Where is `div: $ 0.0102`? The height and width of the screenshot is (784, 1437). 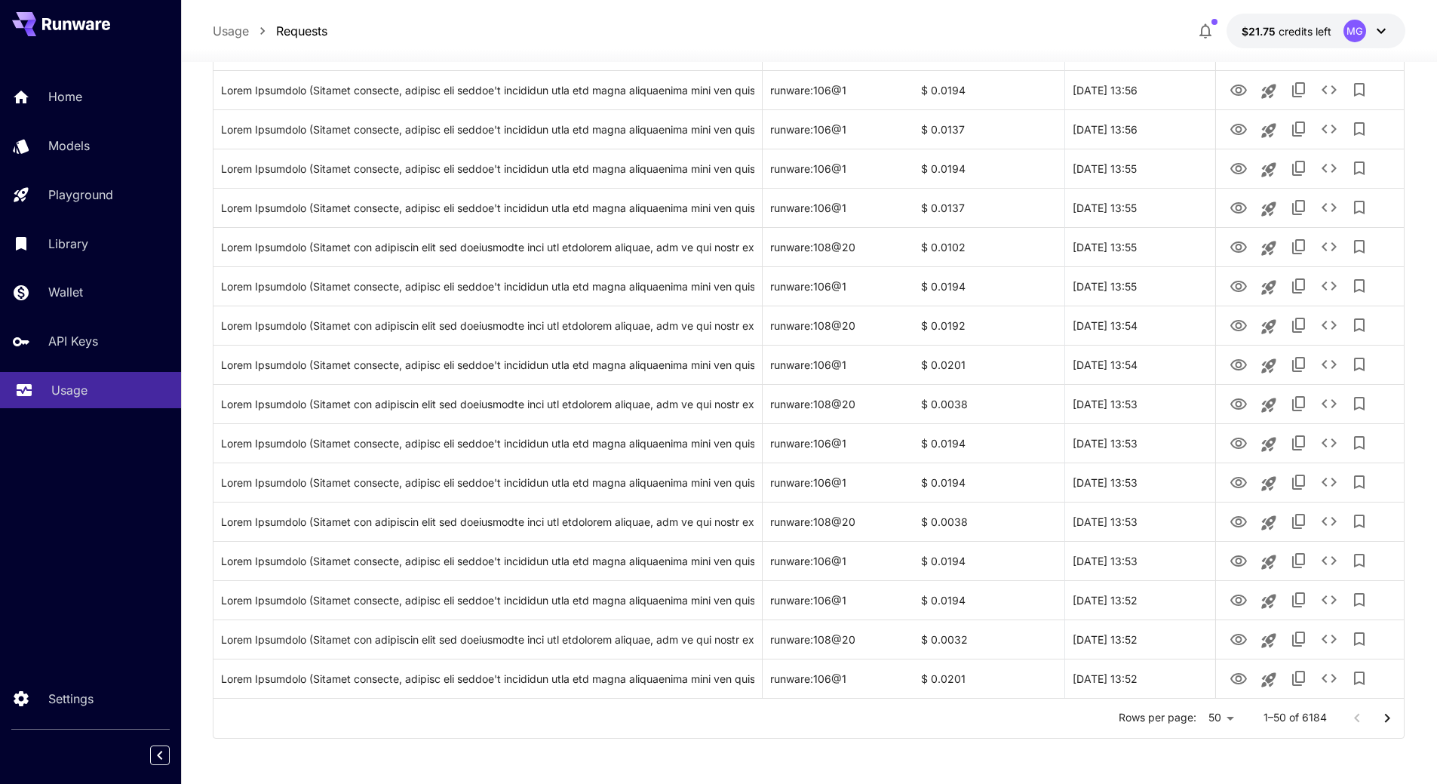 div: $ 0.0102 is located at coordinates (989, 247).